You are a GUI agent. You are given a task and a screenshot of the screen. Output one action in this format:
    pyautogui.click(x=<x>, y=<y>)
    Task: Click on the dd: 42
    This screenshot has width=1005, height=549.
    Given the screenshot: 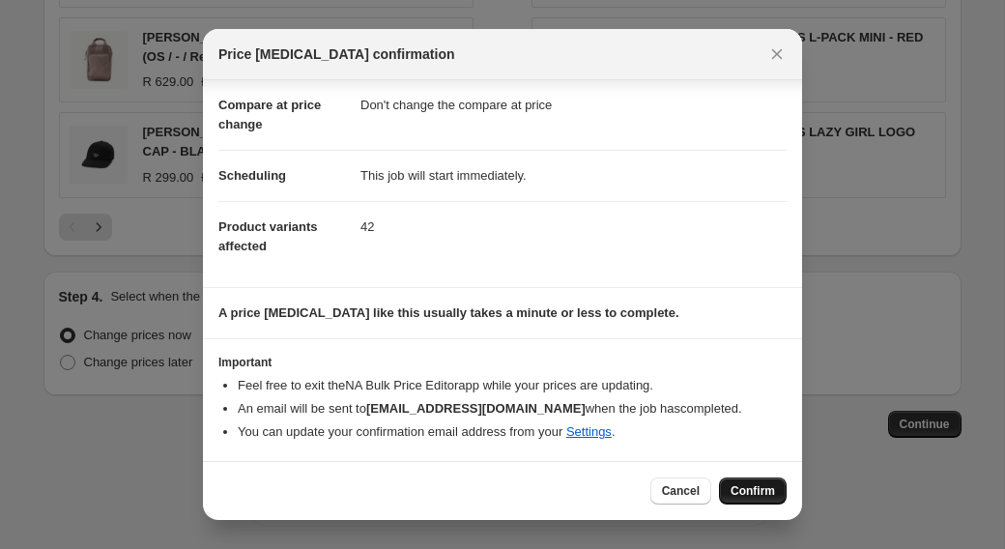 What is the action you would take?
    pyautogui.click(x=573, y=226)
    